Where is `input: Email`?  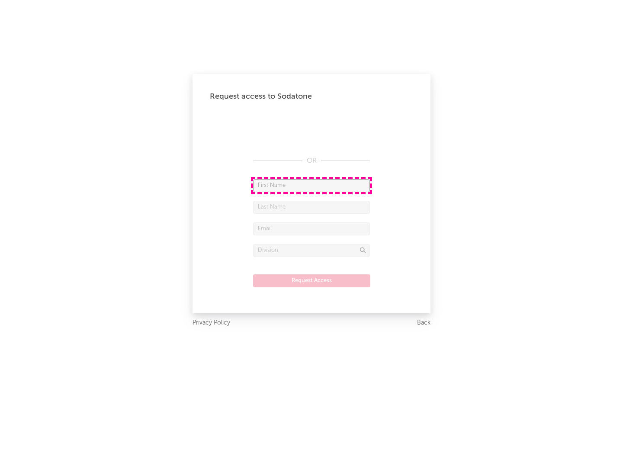 input: Email is located at coordinates (311, 229).